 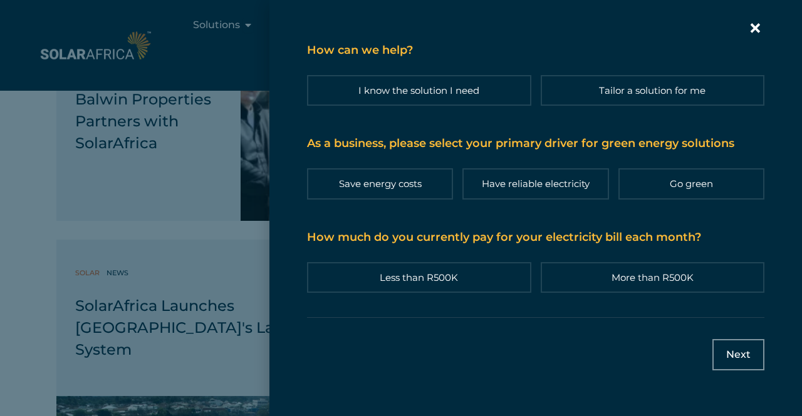 What do you see at coordinates (535, 183) in the screenshot?
I see `label: Have reliable electricity` at bounding box center [535, 183].